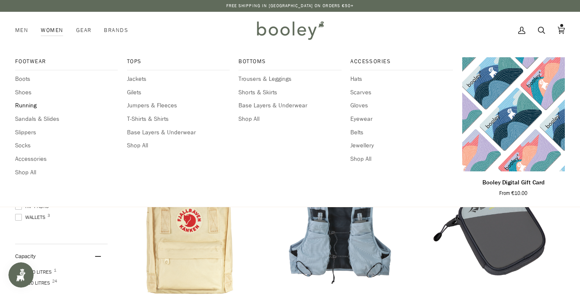 The height and width of the screenshot is (296, 580). Describe the element at coordinates (84, 30) in the screenshot. I see `a: Gear` at that location.